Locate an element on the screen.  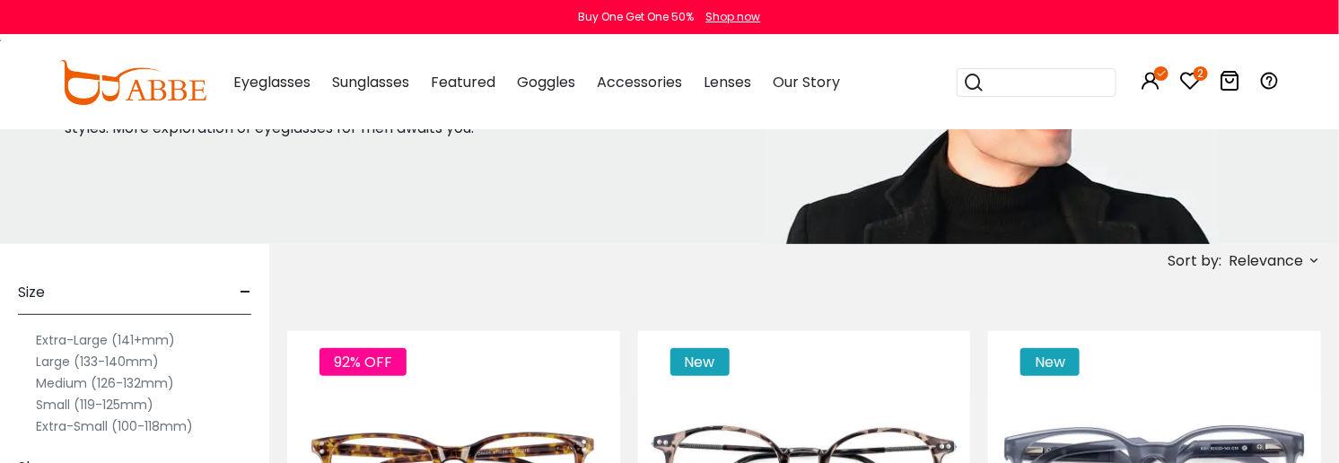
span: Eyeglasses is located at coordinates (272, 82).